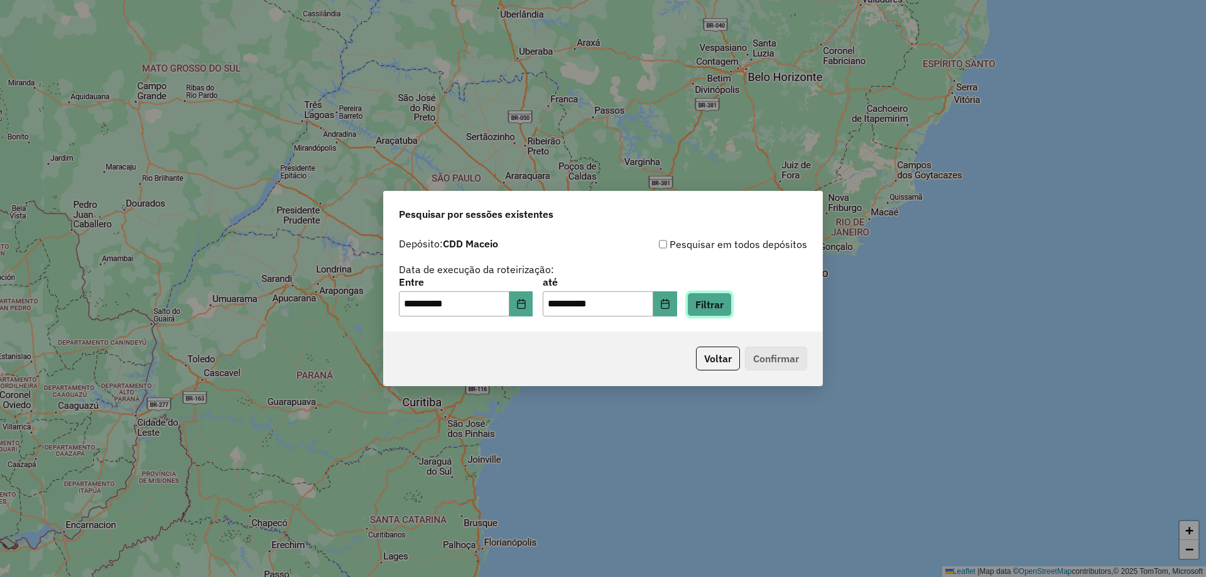 The height and width of the screenshot is (577, 1206). What do you see at coordinates (449, 244) in the screenshot?
I see `label: Depósito:` at bounding box center [449, 244].